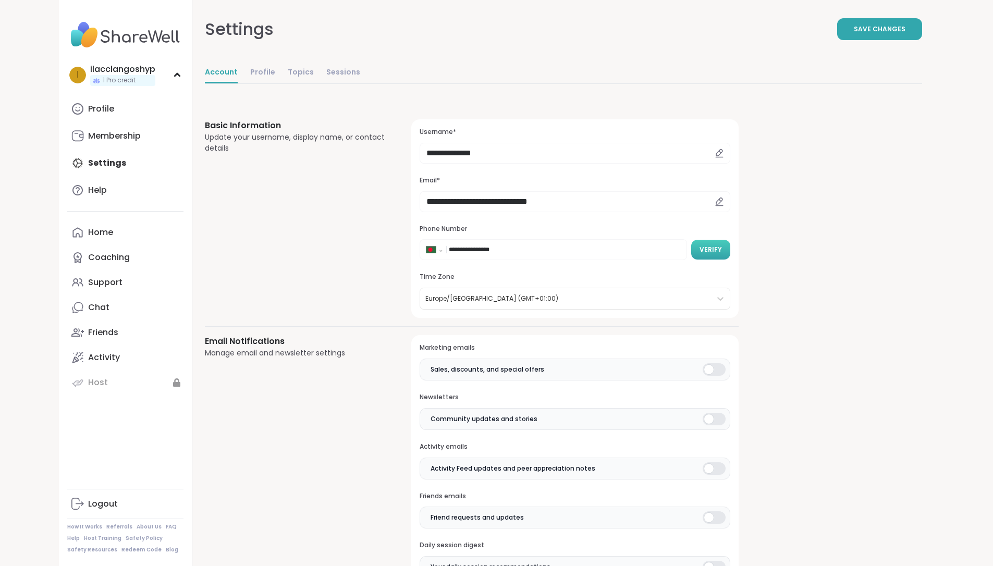 This screenshot has height=566, width=993. I want to click on h3: Marketing emails, so click(574, 348).